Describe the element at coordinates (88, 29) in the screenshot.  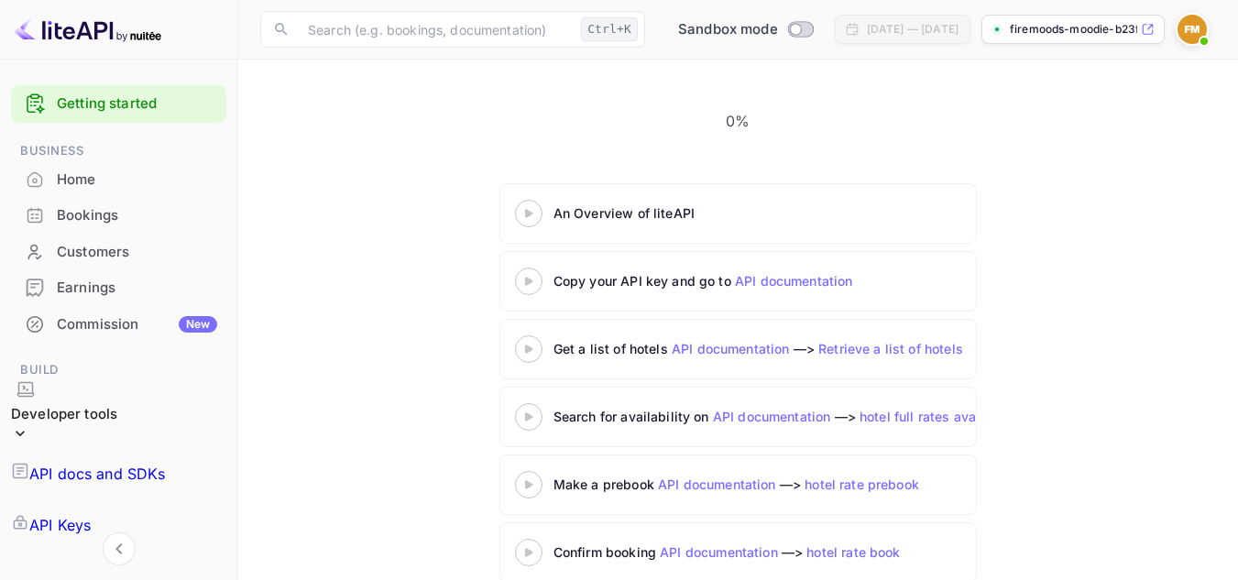
I see `img: LiteAPI logo` at that location.